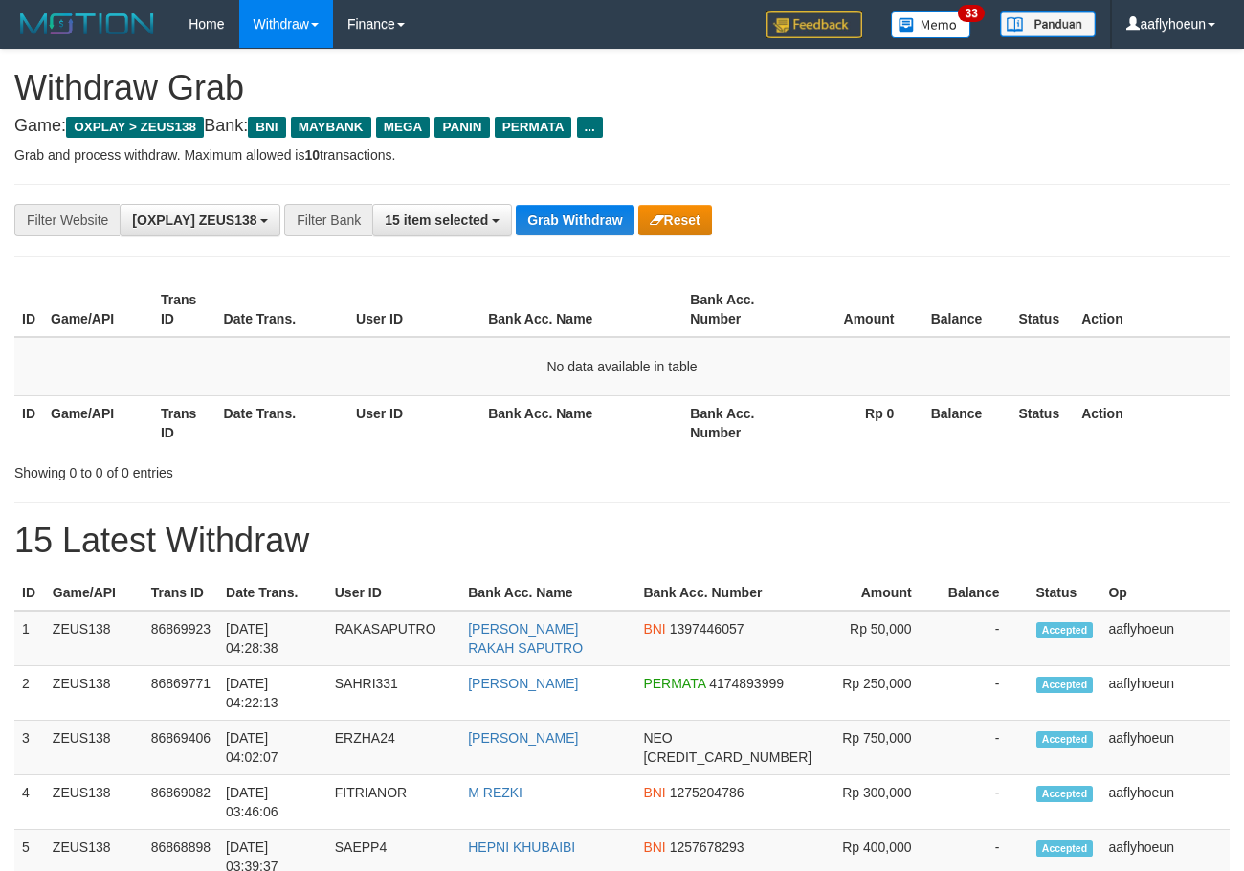  Describe the element at coordinates (394, 693) in the screenshot. I see `td: SAHRI331` at that location.